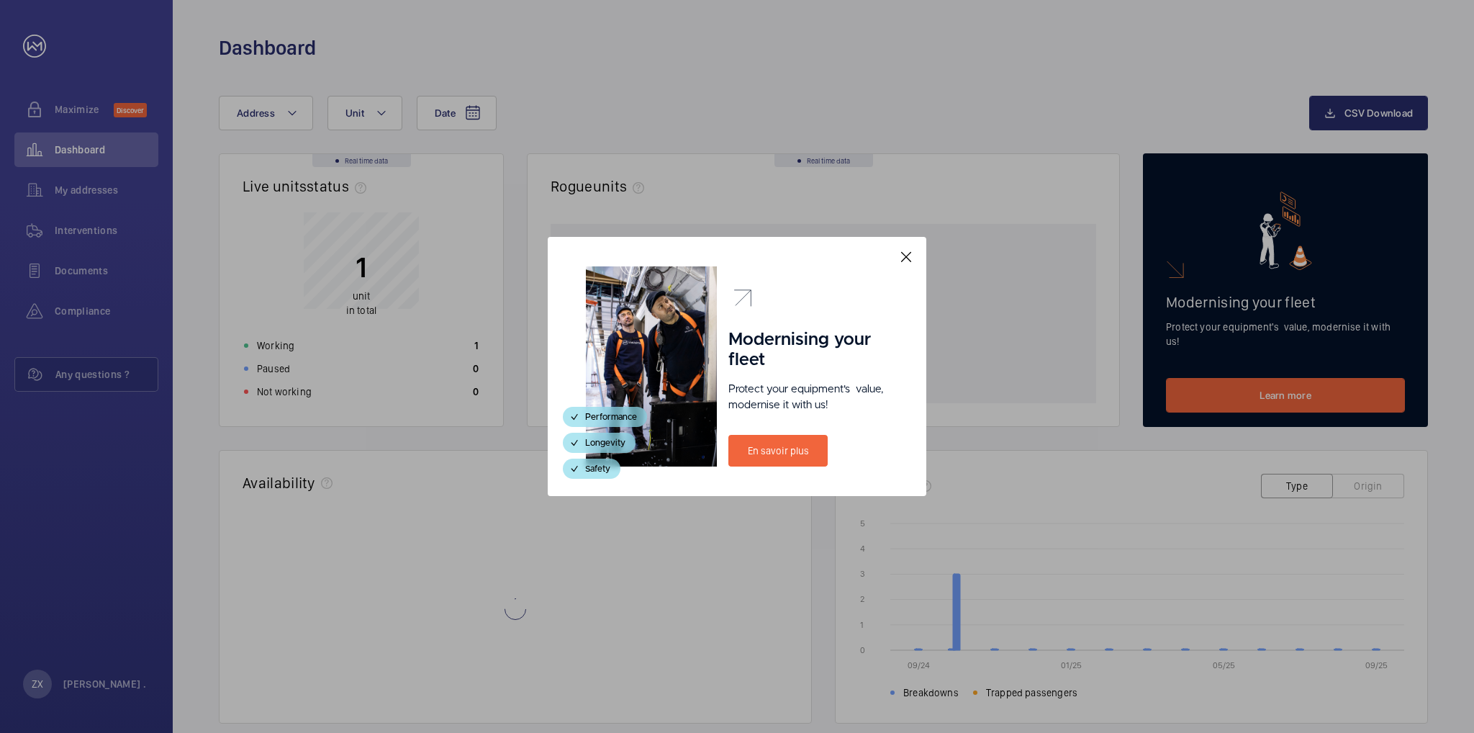 This screenshot has height=733, width=1474. I want to click on a: En savoir plus, so click(778, 450).